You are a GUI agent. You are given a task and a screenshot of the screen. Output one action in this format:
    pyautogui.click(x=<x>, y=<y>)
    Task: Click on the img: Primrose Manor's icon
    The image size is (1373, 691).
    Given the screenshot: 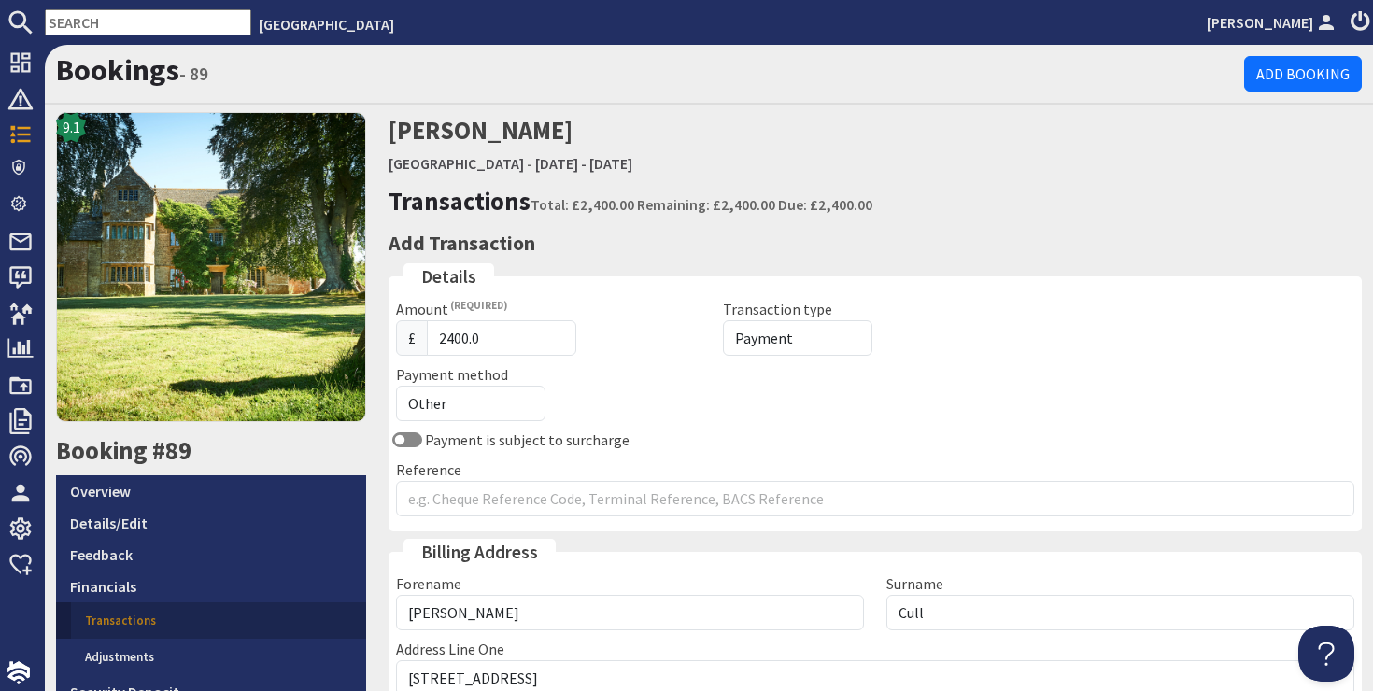 What is the action you would take?
    pyautogui.click(x=211, y=267)
    